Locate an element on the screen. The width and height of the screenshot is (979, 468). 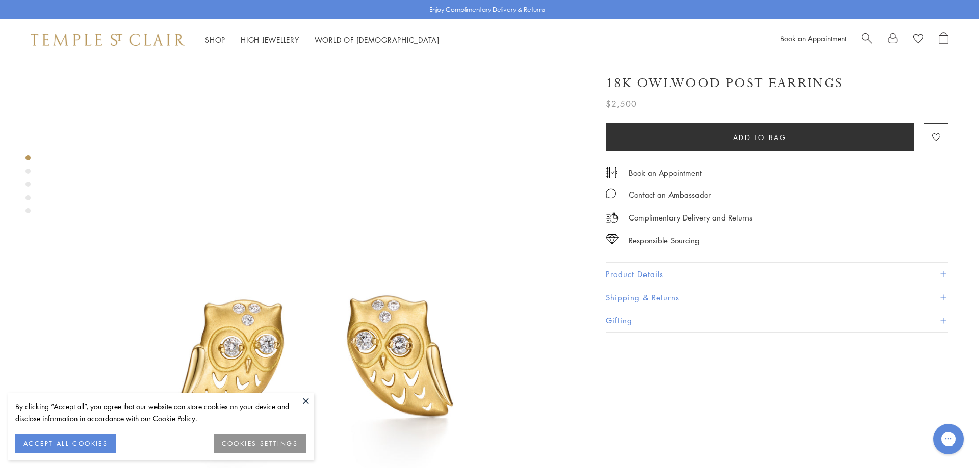
button: Gorgias live chat is located at coordinates (20, 19).